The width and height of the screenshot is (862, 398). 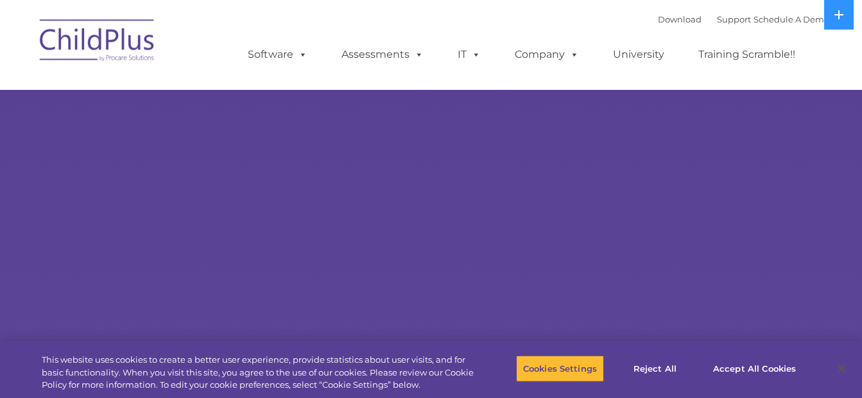 I want to click on button: Accept All Cookies, so click(x=754, y=369).